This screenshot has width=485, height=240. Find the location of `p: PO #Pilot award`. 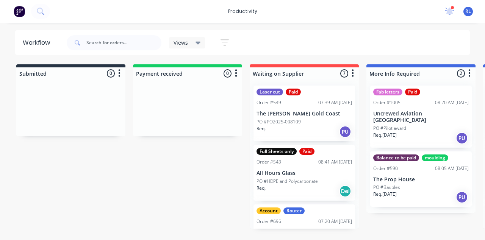

p: PO #Pilot award is located at coordinates (389, 128).